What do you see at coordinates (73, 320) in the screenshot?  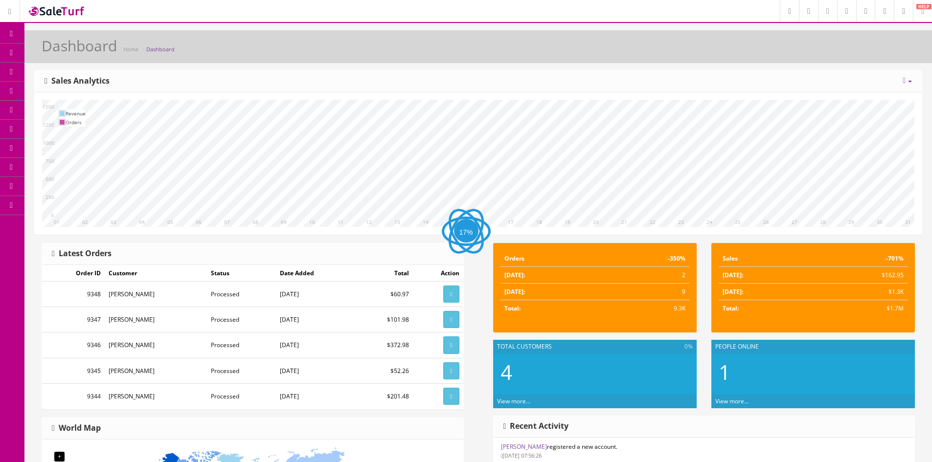 I see `td: 9347` at bounding box center [73, 320].